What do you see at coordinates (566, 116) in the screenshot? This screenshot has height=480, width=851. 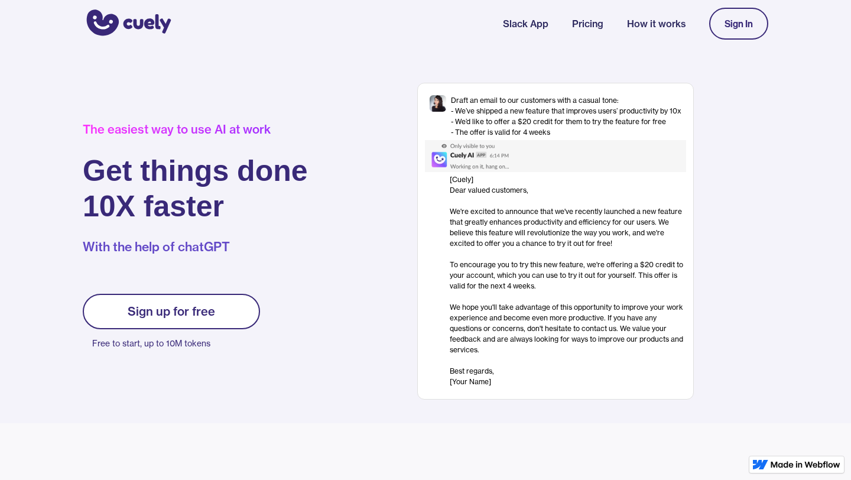 I see `div: Draft an email to our customers with a casual tone: - We’ve shipped a new feature that improves u...` at bounding box center [566, 116].